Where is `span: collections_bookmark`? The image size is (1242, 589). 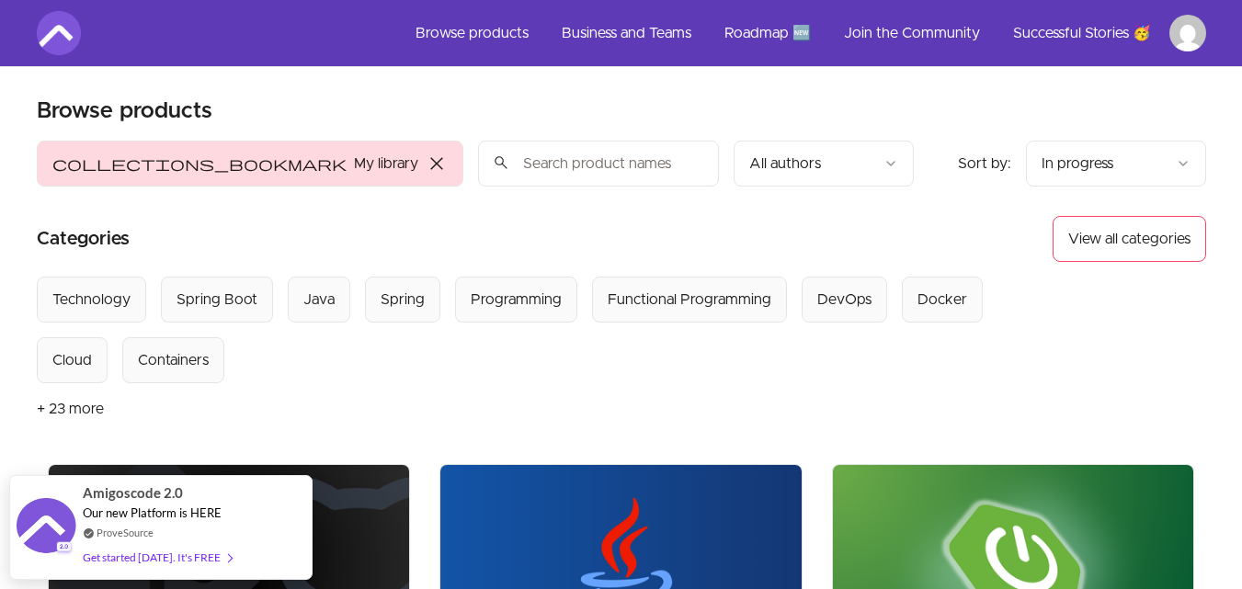
span: collections_bookmark is located at coordinates (199, 164).